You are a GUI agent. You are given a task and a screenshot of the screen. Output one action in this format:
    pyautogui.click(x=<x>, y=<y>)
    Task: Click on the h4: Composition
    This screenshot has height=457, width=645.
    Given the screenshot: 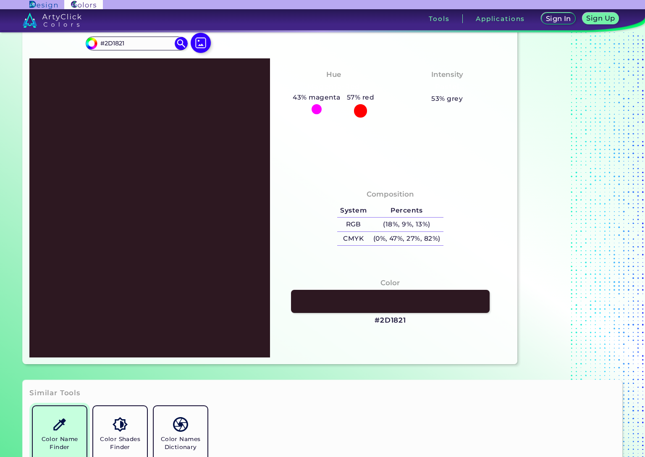 What is the action you would take?
    pyautogui.click(x=390, y=194)
    